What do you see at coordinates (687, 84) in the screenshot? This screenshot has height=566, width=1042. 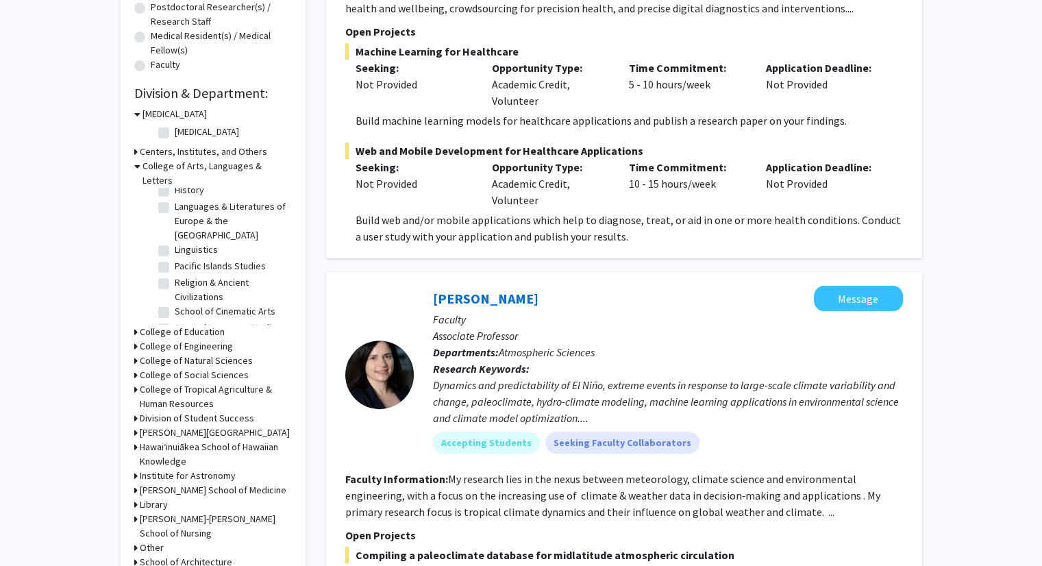 I see `div: 5 - 10 hours/week` at bounding box center [687, 84].